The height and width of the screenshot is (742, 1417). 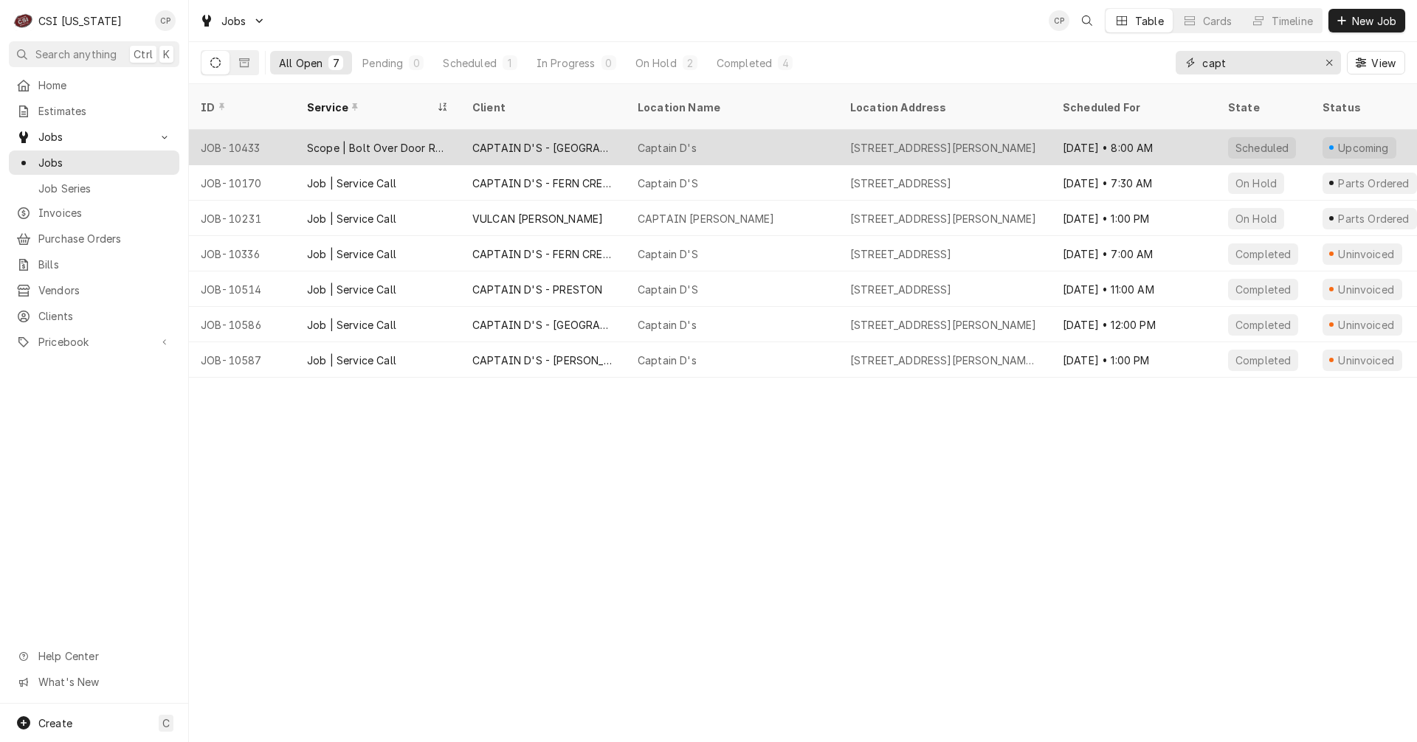 What do you see at coordinates (105, 213) in the screenshot?
I see `span: Invoices` at bounding box center [105, 213].